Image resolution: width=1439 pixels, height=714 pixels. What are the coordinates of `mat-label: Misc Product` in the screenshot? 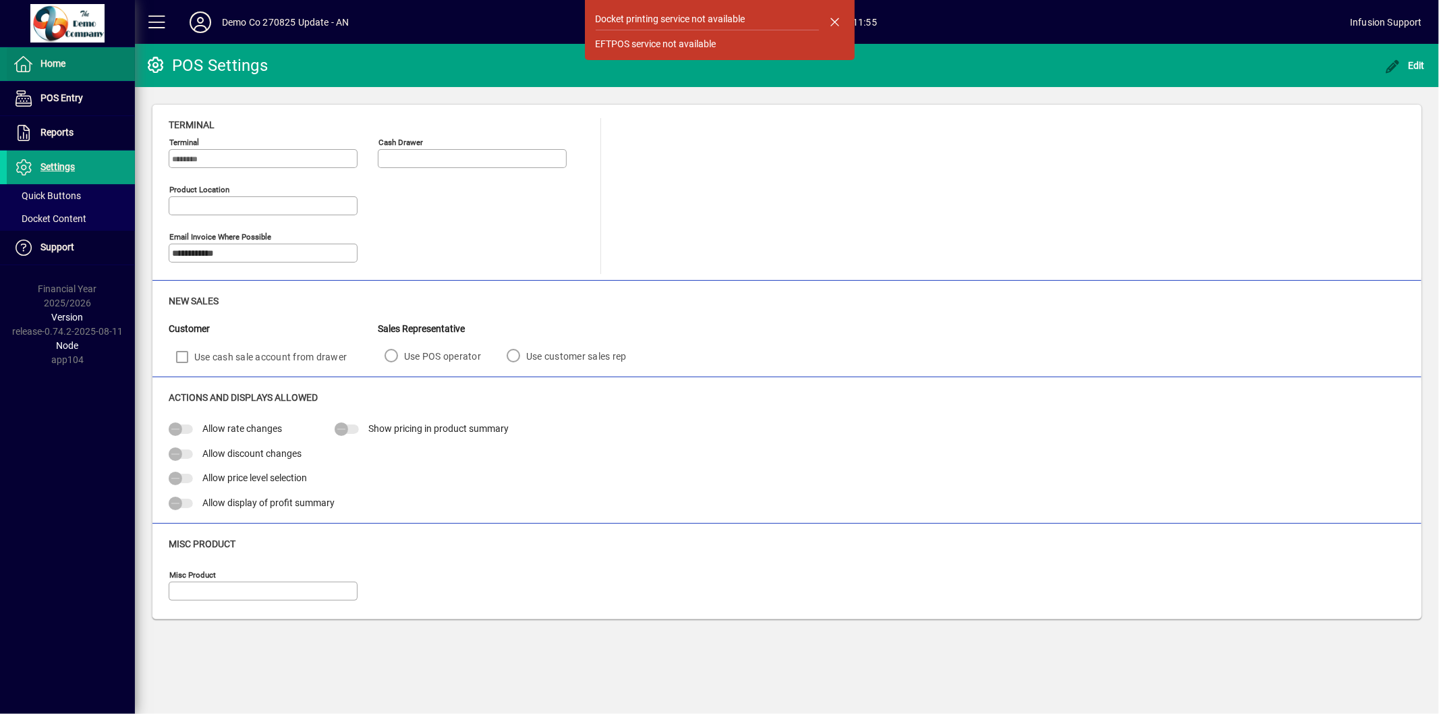 It's located at (192, 575).